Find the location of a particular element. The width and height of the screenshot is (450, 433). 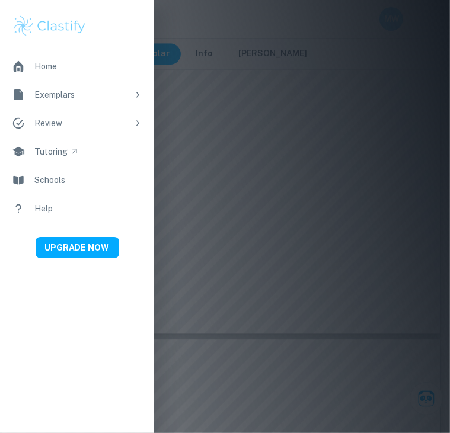

div: Exemplars is located at coordinates (81, 95).